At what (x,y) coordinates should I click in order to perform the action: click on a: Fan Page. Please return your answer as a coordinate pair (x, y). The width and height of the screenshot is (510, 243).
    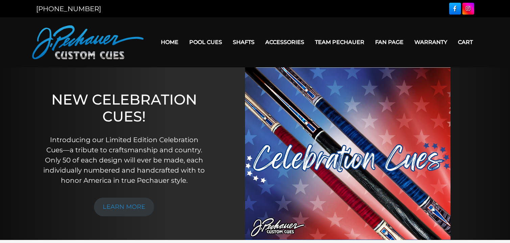
    Looking at the image, I should click on (390, 42).